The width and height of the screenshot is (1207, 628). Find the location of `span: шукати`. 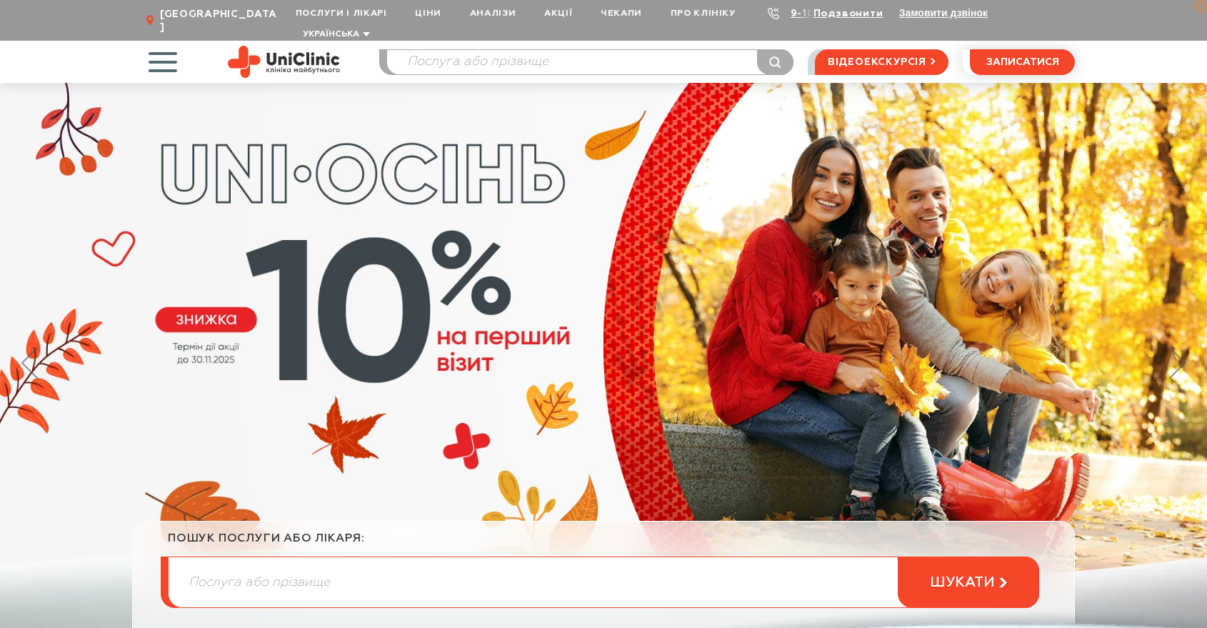

span: шукати is located at coordinates (962, 582).